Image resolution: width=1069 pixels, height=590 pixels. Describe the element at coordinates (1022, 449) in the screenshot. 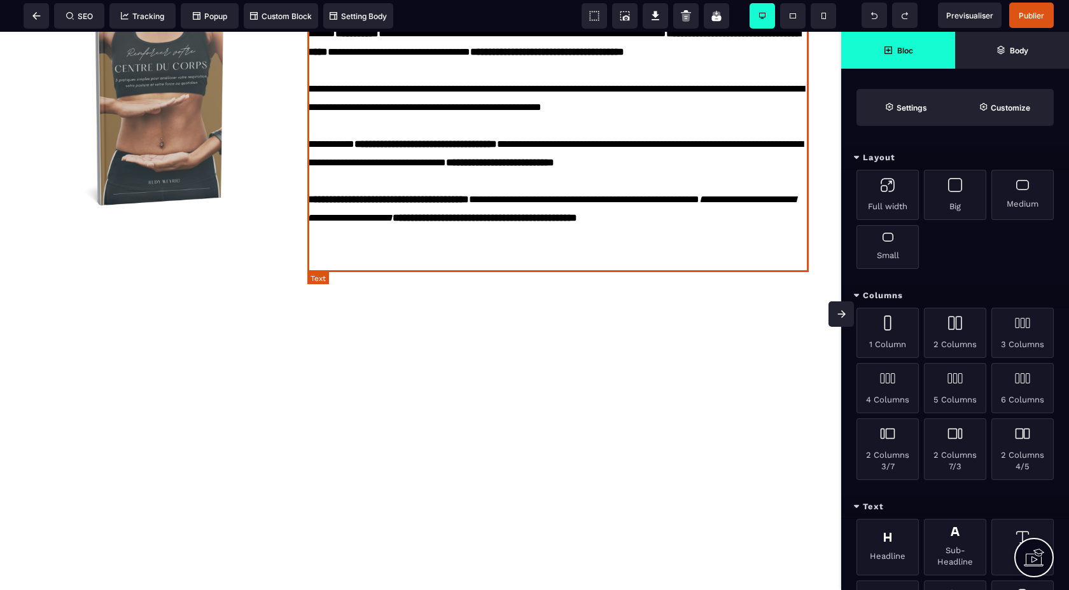

I see `div: 2 Columns 4/5` at that location.